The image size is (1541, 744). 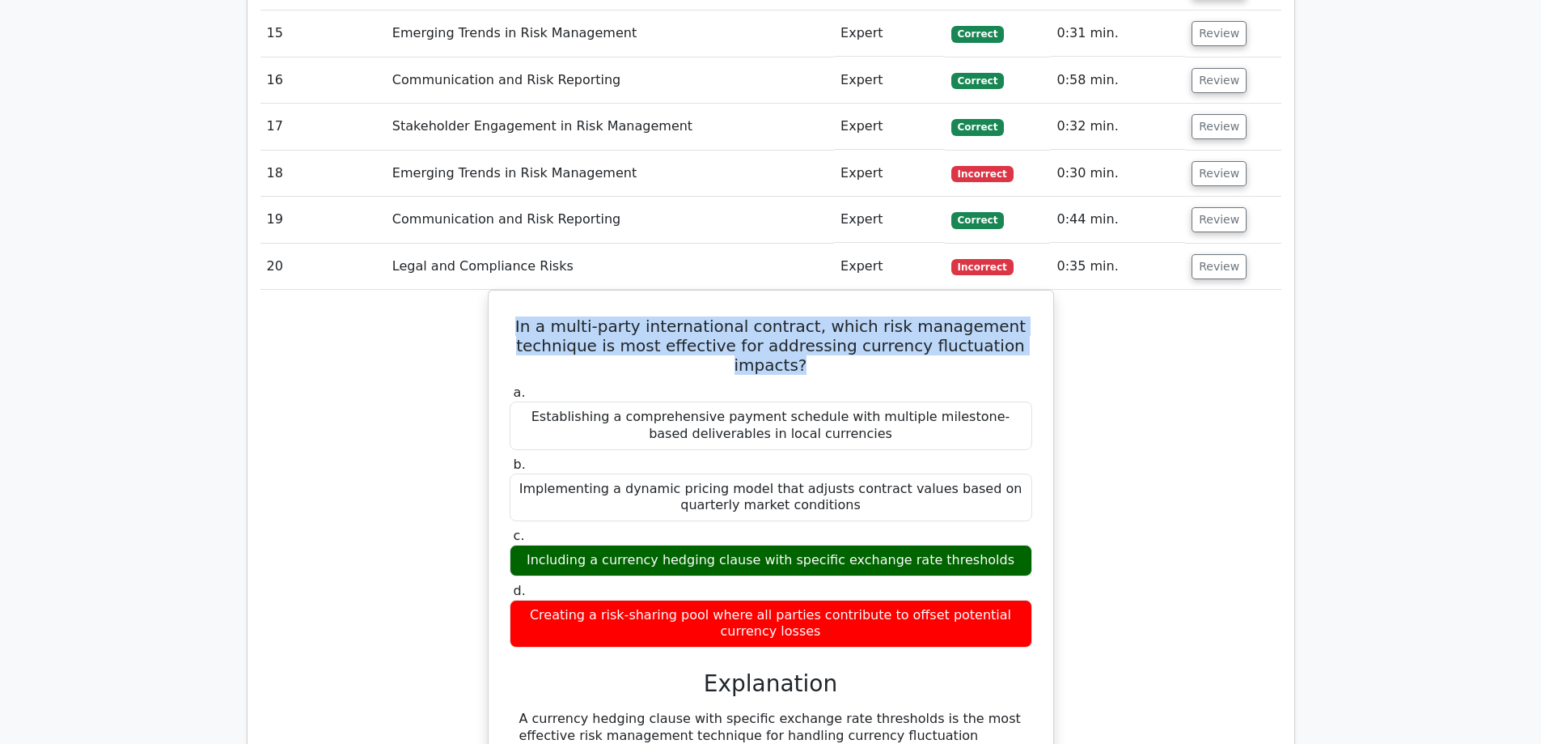 I want to click on td: 0:30 min., so click(x=1117, y=173).